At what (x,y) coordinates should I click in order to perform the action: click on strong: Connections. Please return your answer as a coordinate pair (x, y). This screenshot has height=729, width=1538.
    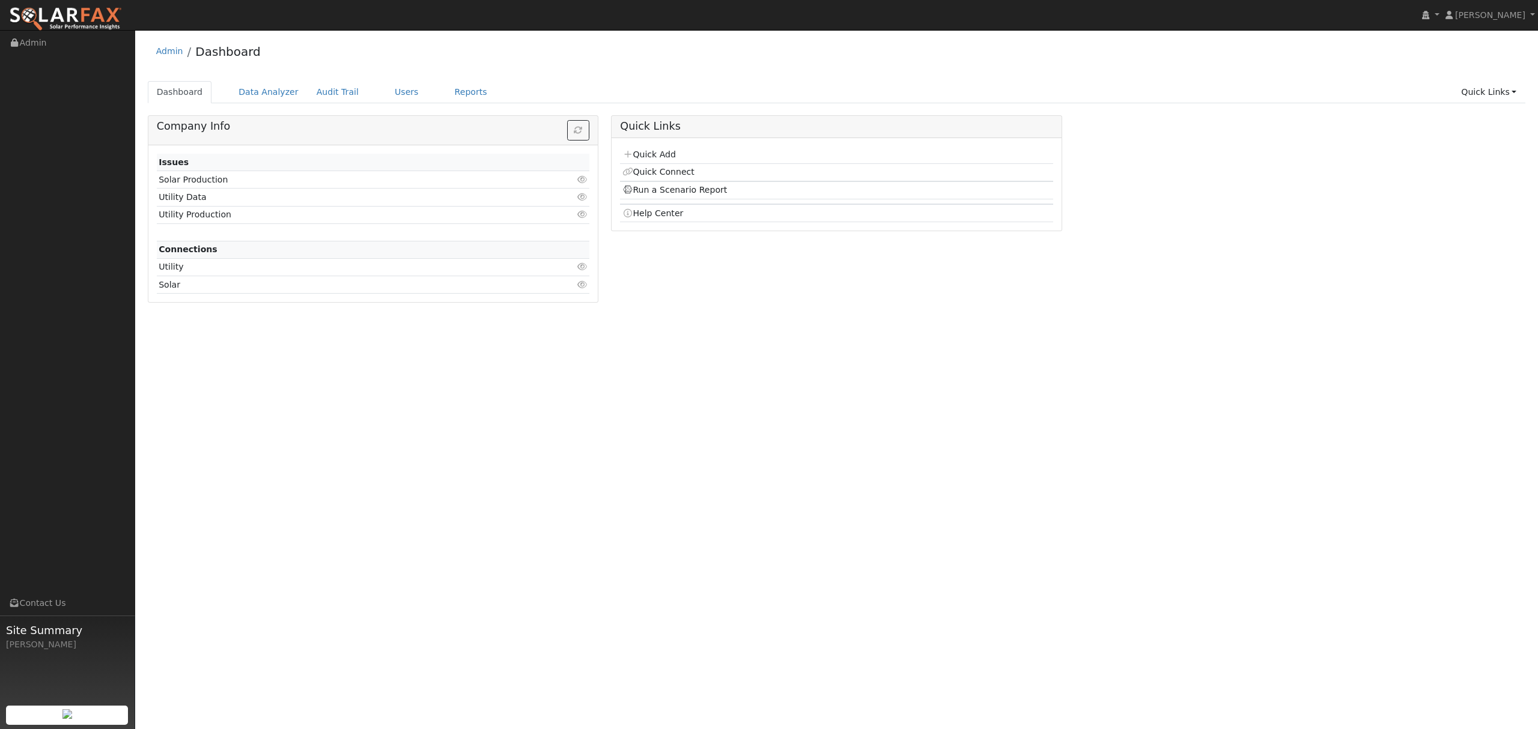
    Looking at the image, I should click on (188, 249).